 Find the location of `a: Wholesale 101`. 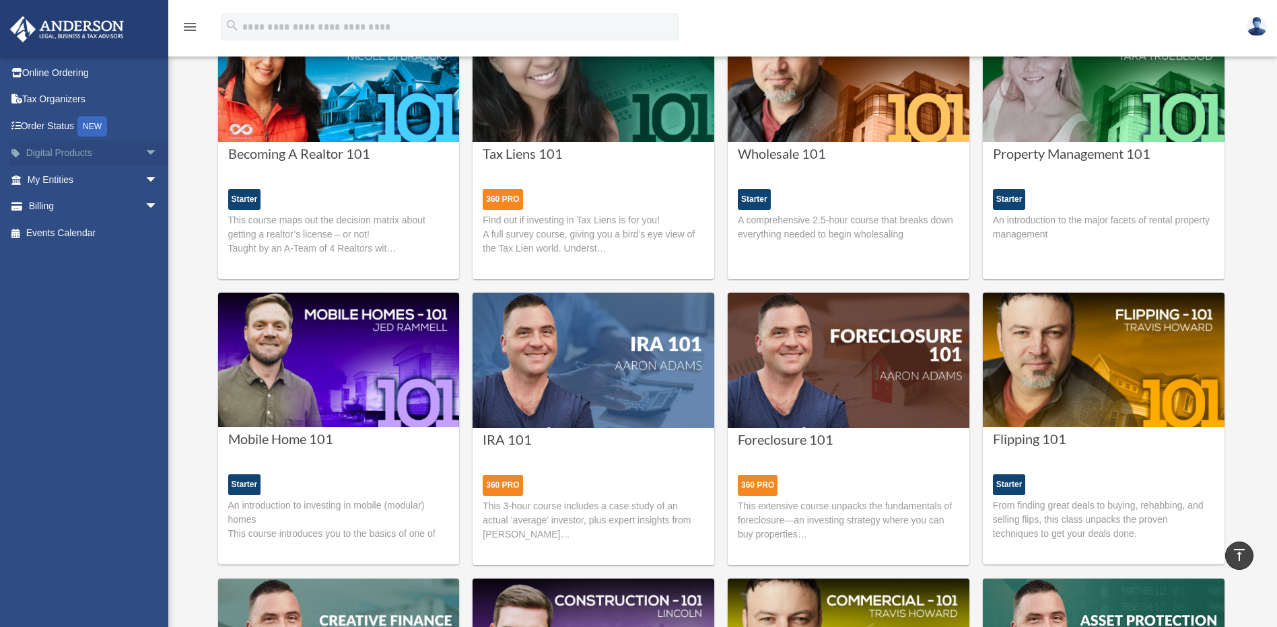

a: Wholesale 101 is located at coordinates (848, 162).